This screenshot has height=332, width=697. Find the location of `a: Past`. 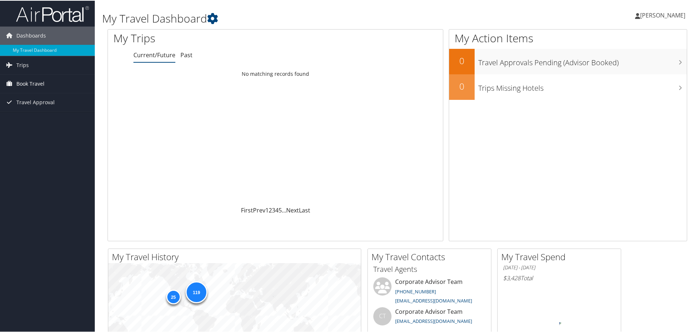

a: Past is located at coordinates (186, 54).